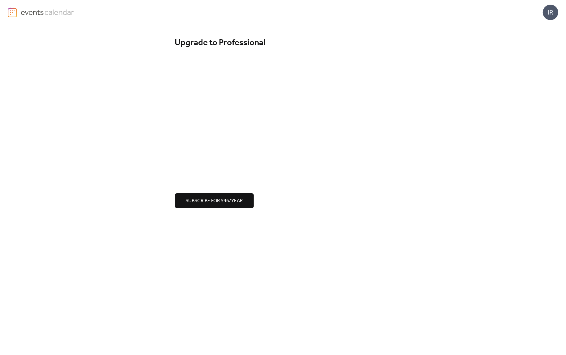 This screenshot has width=566, height=355. What do you see at coordinates (551, 12) in the screenshot?
I see `div: IR` at bounding box center [551, 12].